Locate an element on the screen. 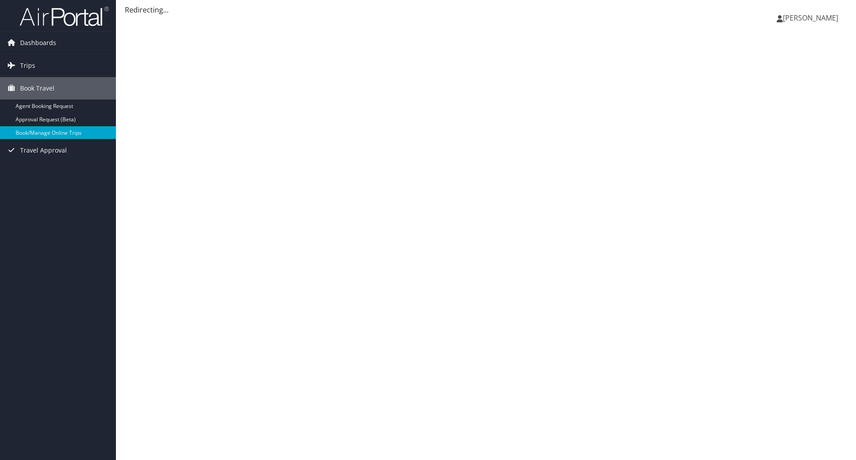  span: Book Travel is located at coordinates (37, 88).